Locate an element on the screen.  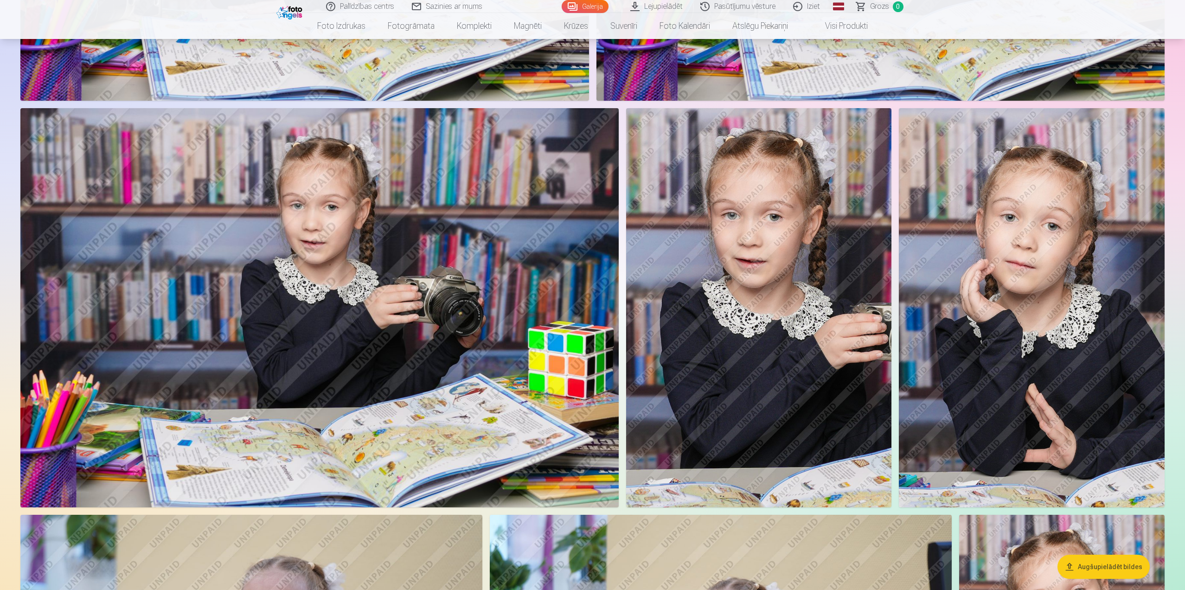
button: Augšupielādēt bildes is located at coordinates (1104, 566).